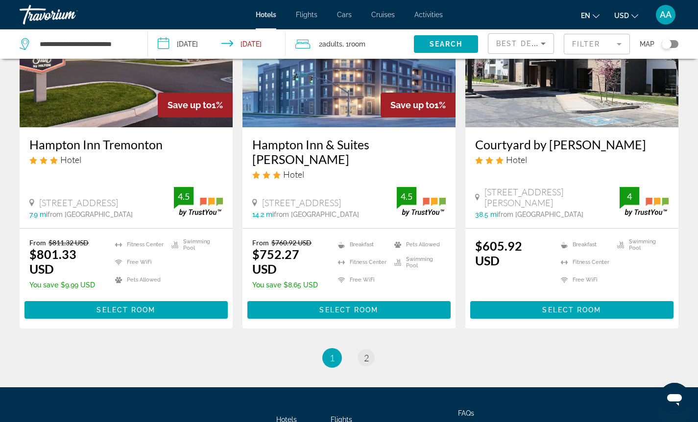  Describe the element at coordinates (126, 145) in the screenshot. I see `h3: Hampton Inn Tremonton` at that location.